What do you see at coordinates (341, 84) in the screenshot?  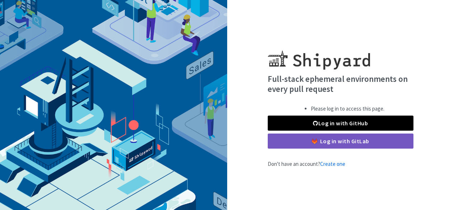 I see `h4: Full-stack ephemeral environments on every pull request` at bounding box center [341, 84].